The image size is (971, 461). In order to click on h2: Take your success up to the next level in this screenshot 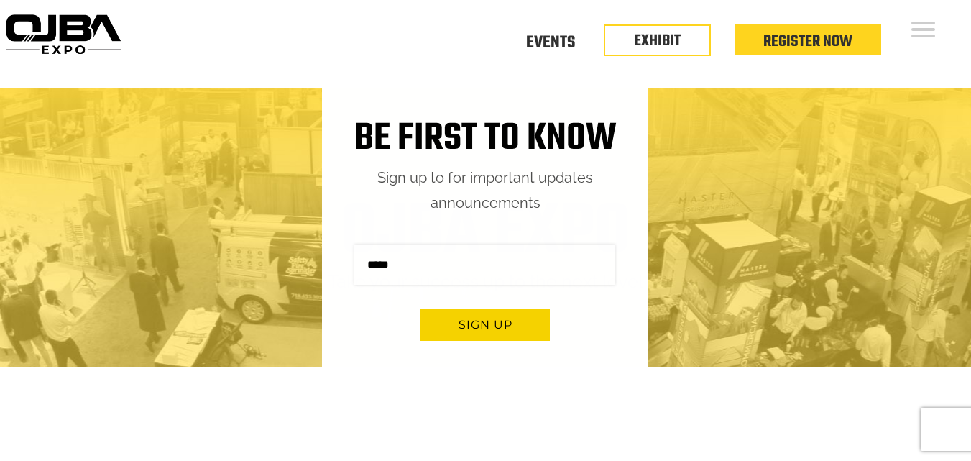, I will do `click(485, 281)`.